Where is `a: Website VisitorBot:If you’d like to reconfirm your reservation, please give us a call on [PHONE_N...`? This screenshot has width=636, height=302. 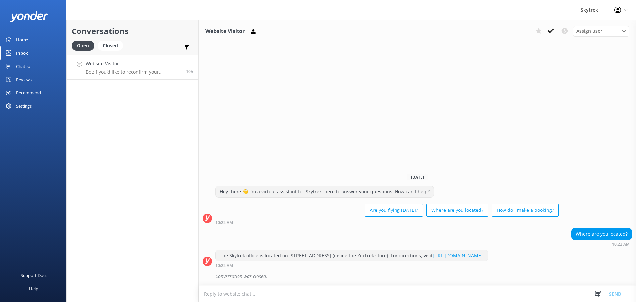
a: Website VisitorBot:If you’d like to reconfirm your reservation, please give us a call on [PHONE_N... is located at coordinates (133, 67).